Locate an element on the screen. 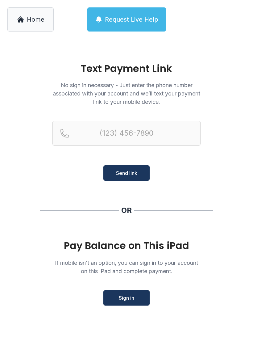  p: If mobile isn’t an option, you can sign in to your account on this iPad and complete payment. is located at coordinates (127, 267).